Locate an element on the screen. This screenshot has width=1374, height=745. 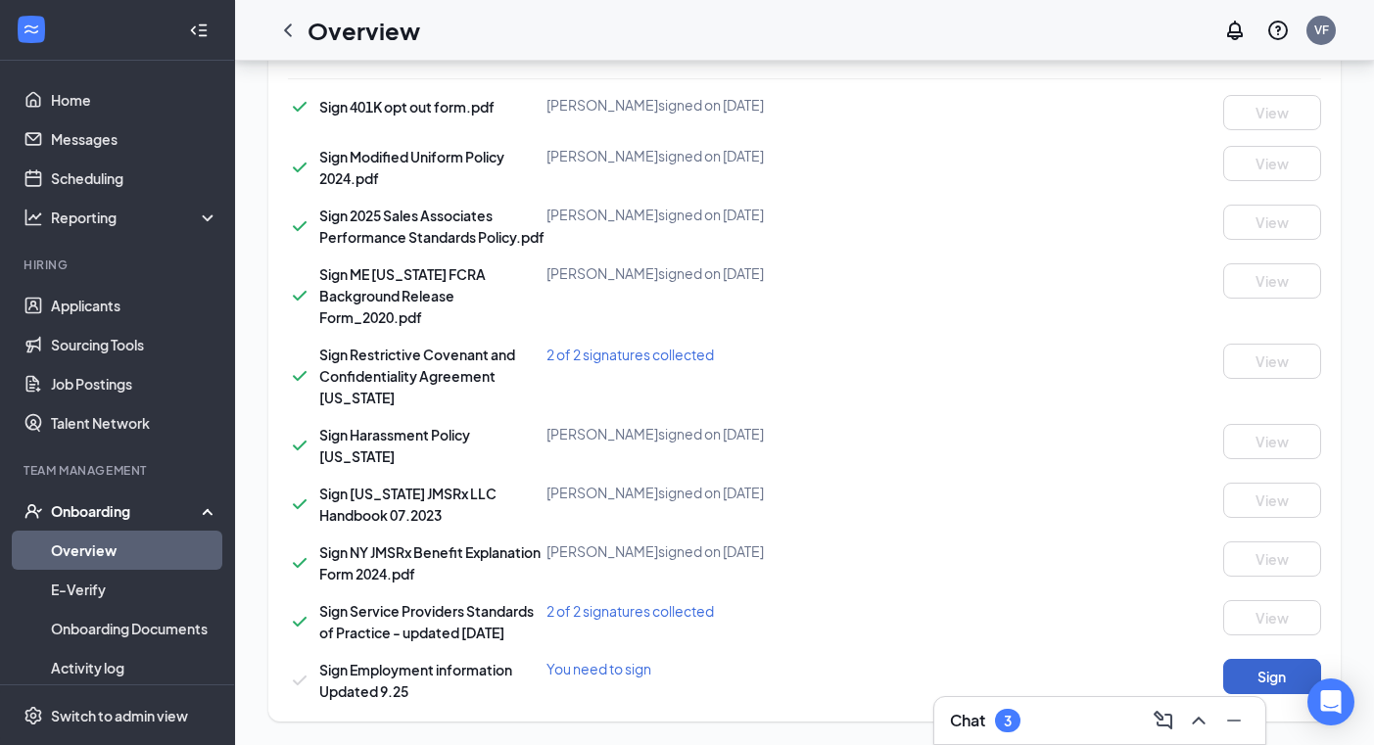
svg: QuestionInfo is located at coordinates (1278, 30).